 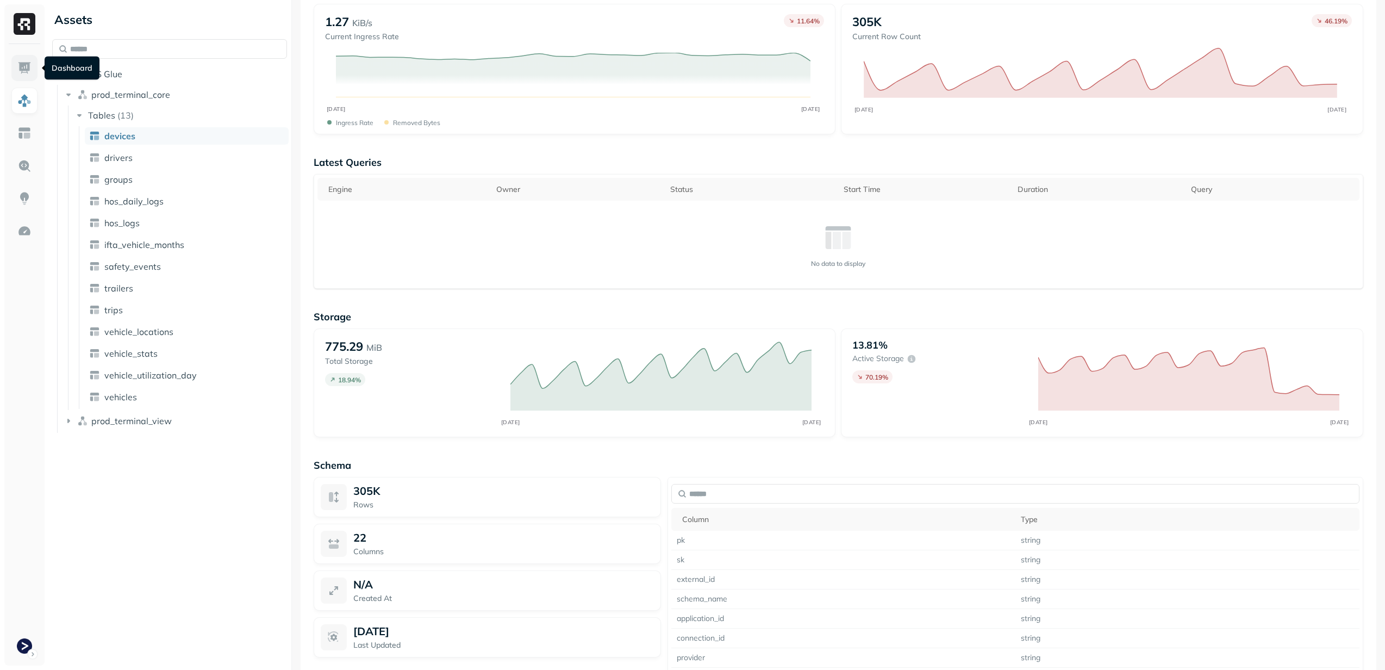 What do you see at coordinates (360, 537) in the screenshot?
I see `p: 22` at bounding box center [360, 537].